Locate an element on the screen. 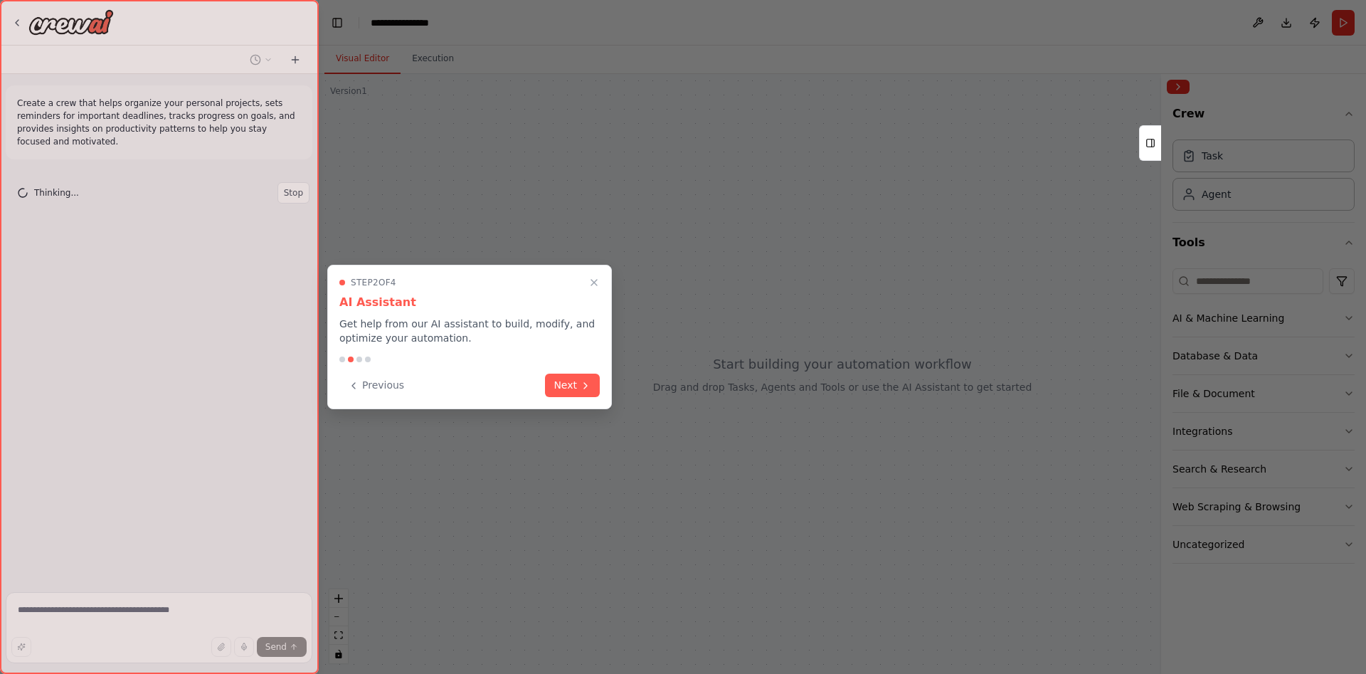 Image resolution: width=1366 pixels, height=674 pixels. p: Get help from our AI assistant to build, modify, and optimize your automation. is located at coordinates (470, 331).